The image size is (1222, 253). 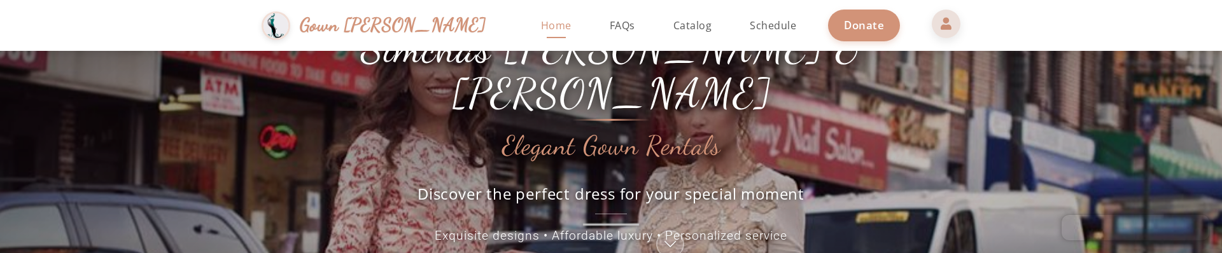 I want to click on span: Catalog, so click(x=693, y=25).